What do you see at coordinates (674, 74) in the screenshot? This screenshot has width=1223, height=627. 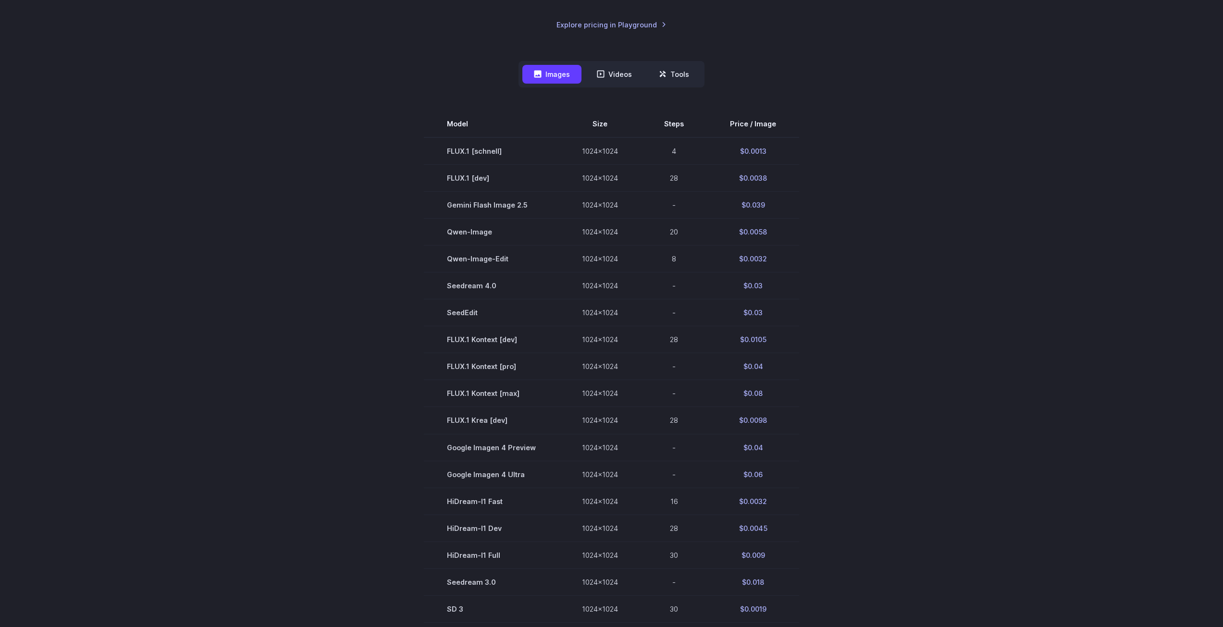 I see `button: Tools` at bounding box center [674, 74].